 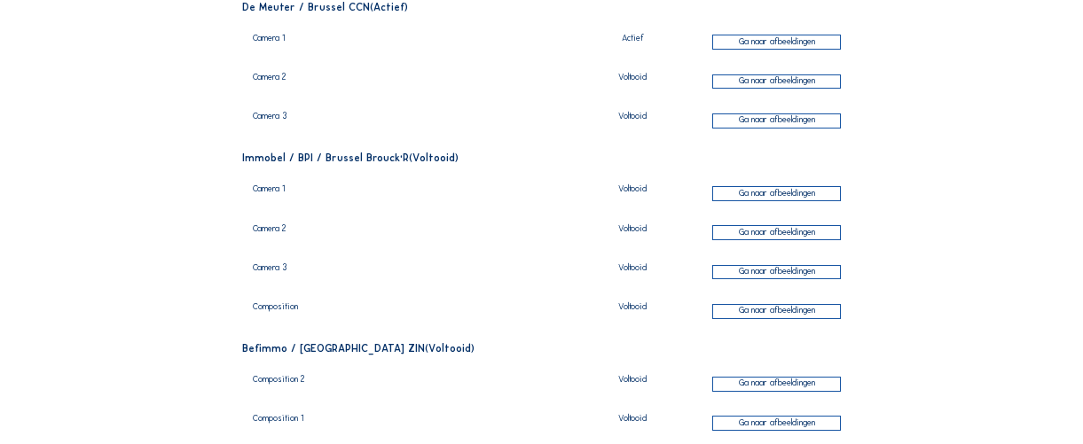 I want to click on div: Composition, so click(x=402, y=313).